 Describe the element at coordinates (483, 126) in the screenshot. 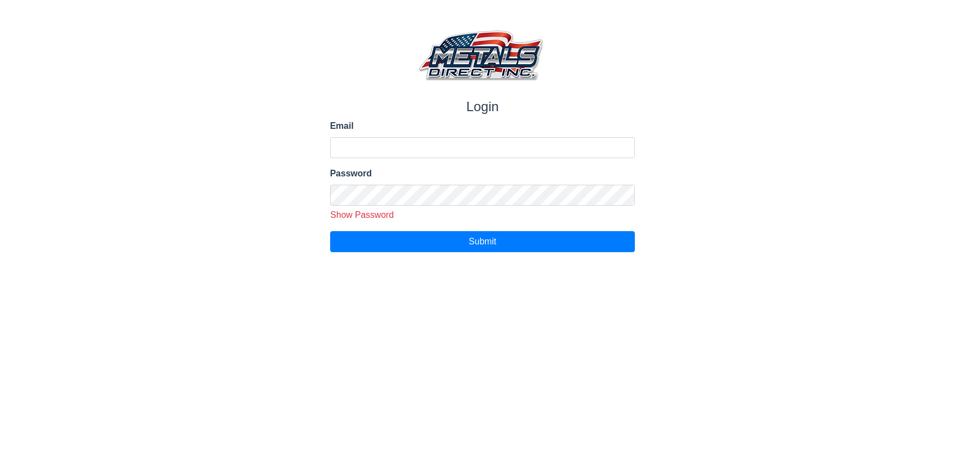

I see `label: Email` at that location.